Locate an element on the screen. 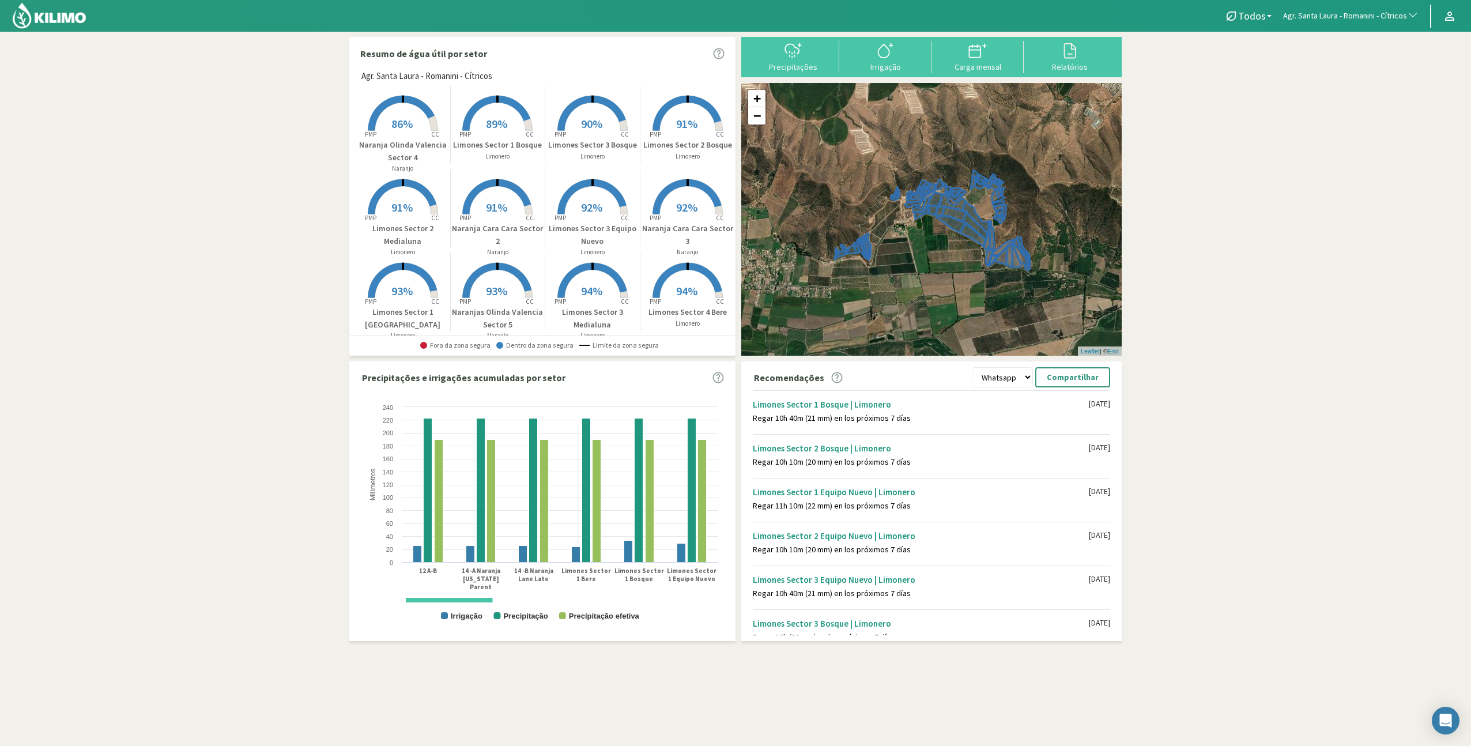  button: Compartilhar is located at coordinates (1073, 377).